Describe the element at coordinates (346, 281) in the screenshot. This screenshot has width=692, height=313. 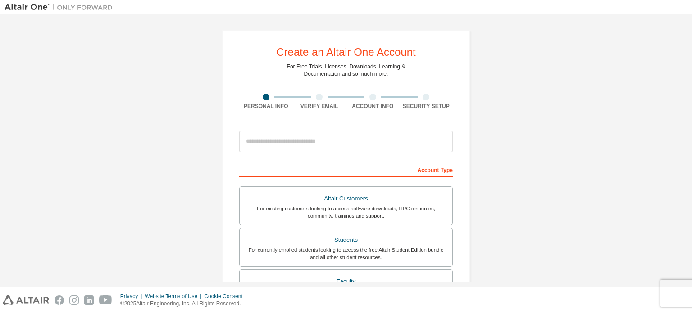
I see `div: Faculty` at that location.